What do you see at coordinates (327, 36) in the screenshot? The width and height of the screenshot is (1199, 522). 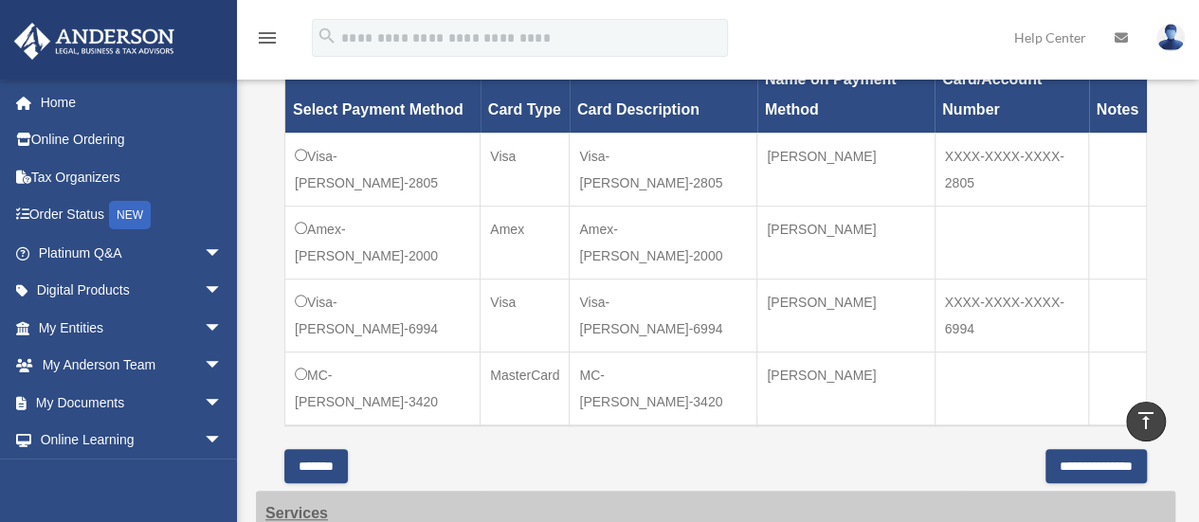 I see `i: search` at bounding box center [327, 36].